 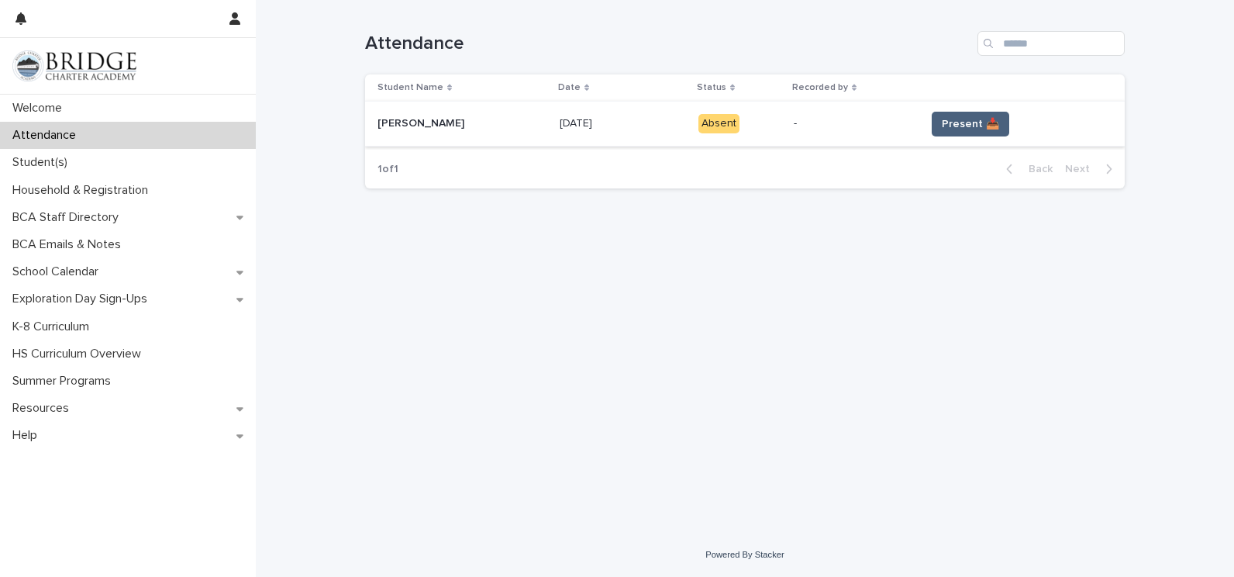 What do you see at coordinates (83, 298) in the screenshot?
I see `p: Exploration Day Sign-Ups` at bounding box center [83, 298].